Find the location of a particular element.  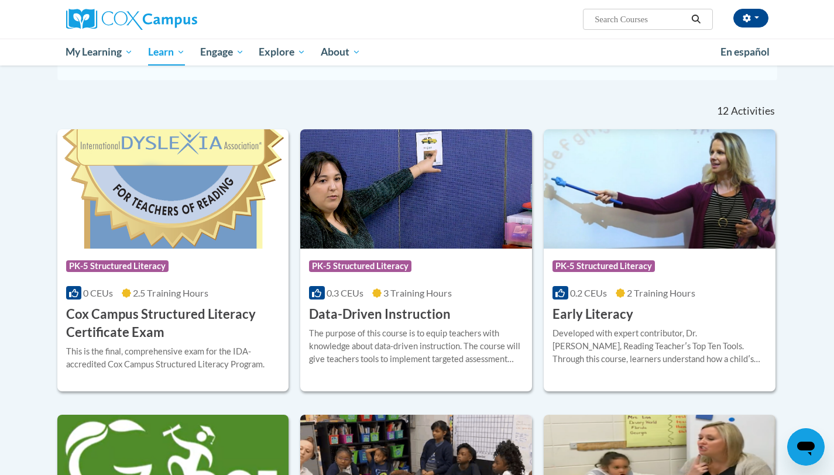

a: About is located at coordinates (341, 52).